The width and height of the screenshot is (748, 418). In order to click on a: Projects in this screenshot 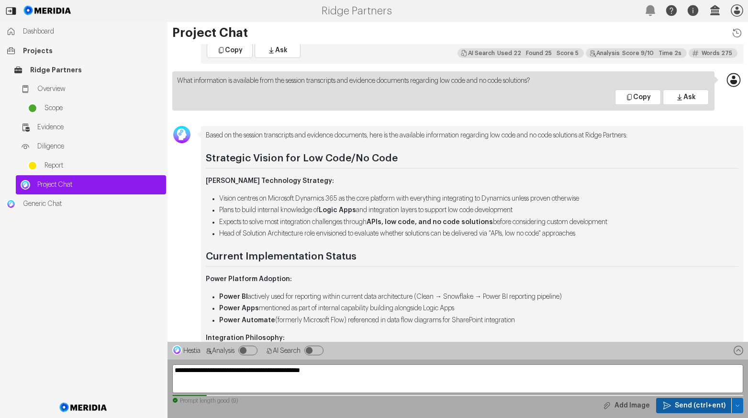, I will do `click(84, 51)`.